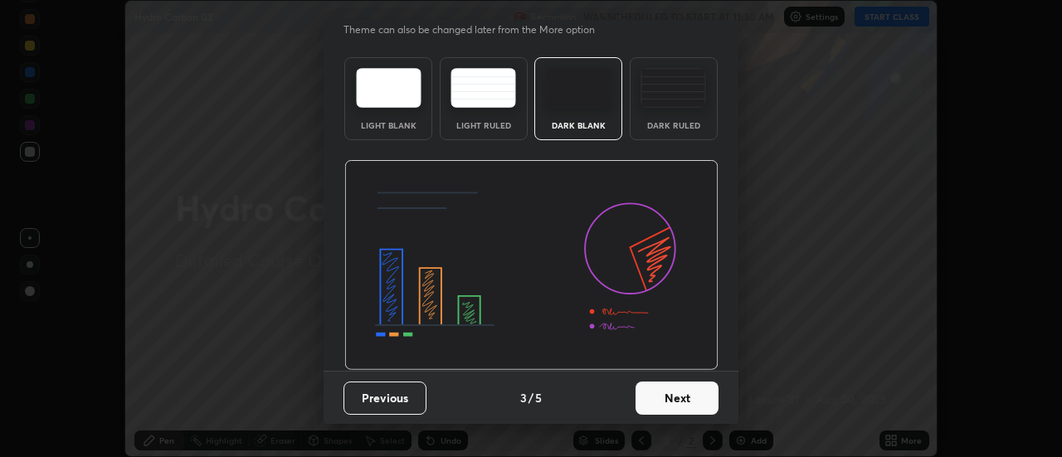 Image resolution: width=1062 pixels, height=457 pixels. Describe the element at coordinates (385, 398) in the screenshot. I see `button: Previous` at that location.